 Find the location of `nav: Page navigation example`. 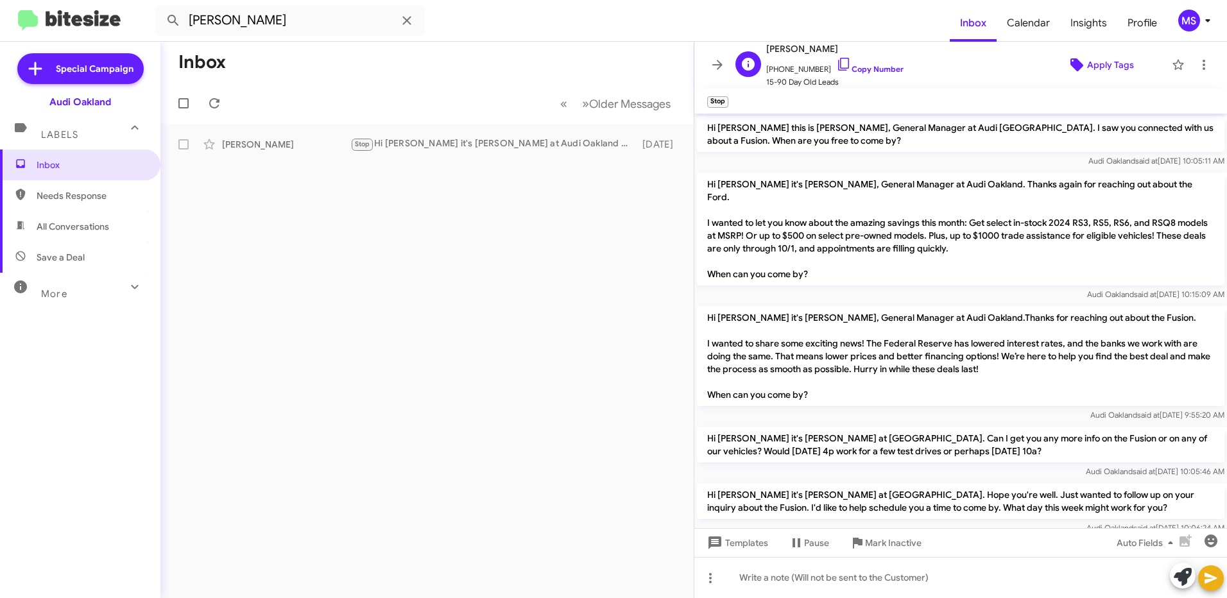

nav: Page navigation example is located at coordinates (616, 103).